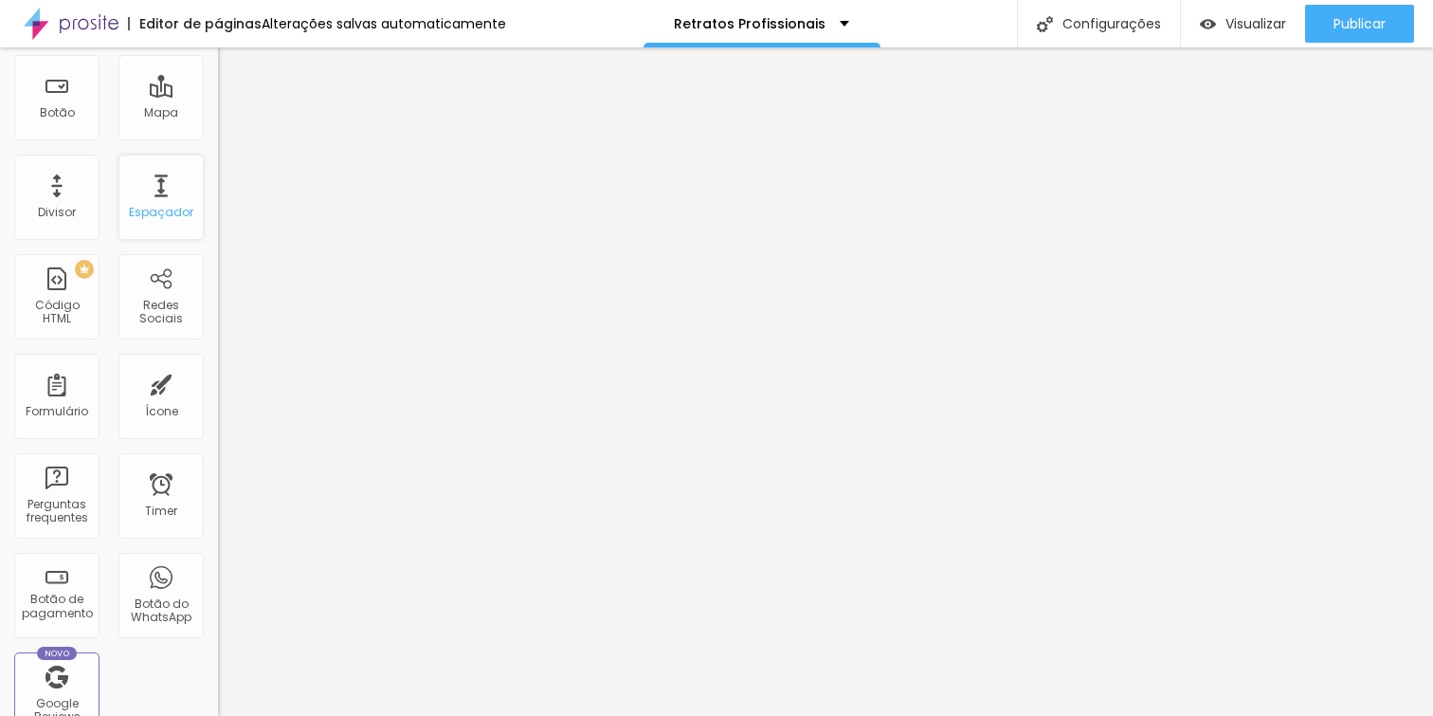 The width and height of the screenshot is (1433, 716). What do you see at coordinates (57, 411) in the screenshot?
I see `div: Formulário` at bounding box center [57, 411].